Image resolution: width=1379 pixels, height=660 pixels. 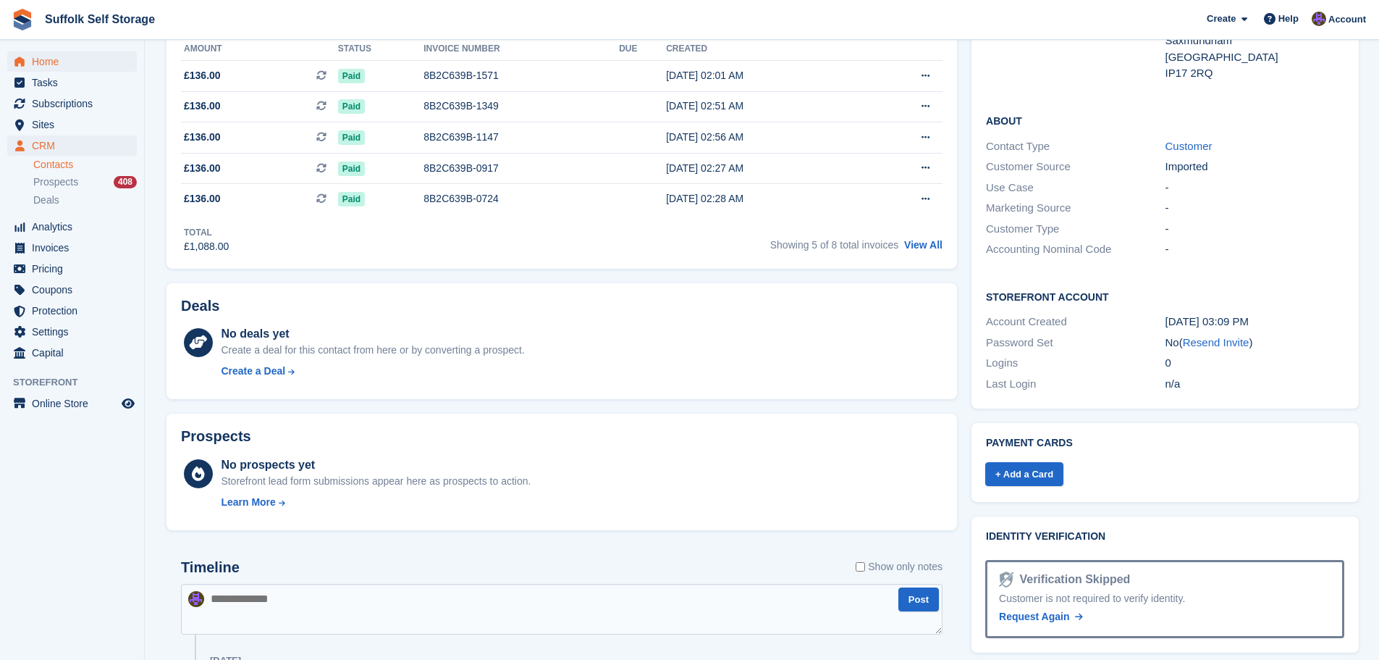 What do you see at coordinates (75, 269) in the screenshot?
I see `span: Pricing` at bounding box center [75, 269].